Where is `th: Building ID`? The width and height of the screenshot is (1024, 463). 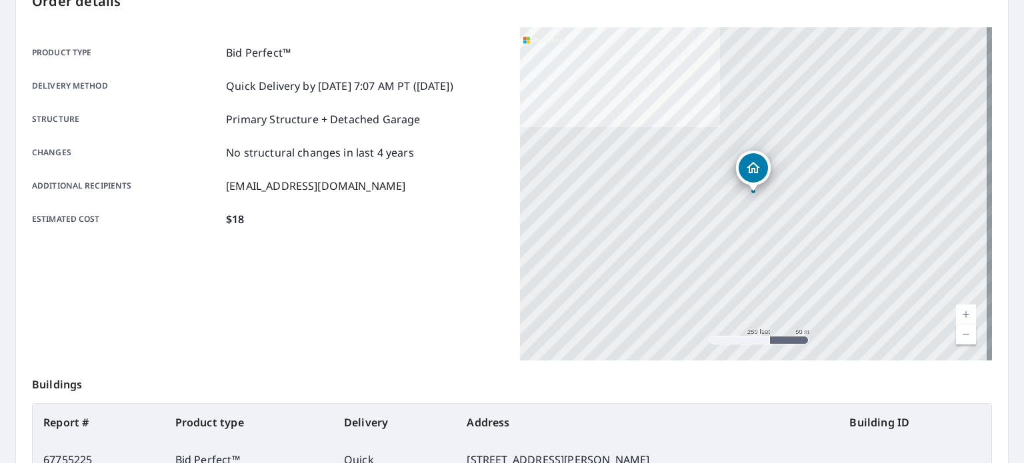 th: Building ID is located at coordinates (914, 423).